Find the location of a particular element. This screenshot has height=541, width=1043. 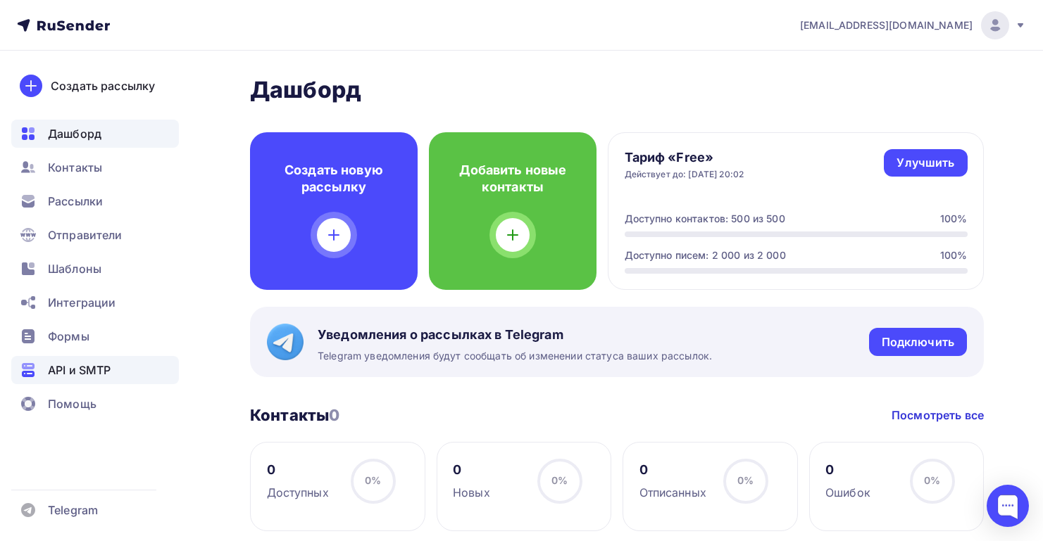

a: Формы is located at coordinates (95, 336).